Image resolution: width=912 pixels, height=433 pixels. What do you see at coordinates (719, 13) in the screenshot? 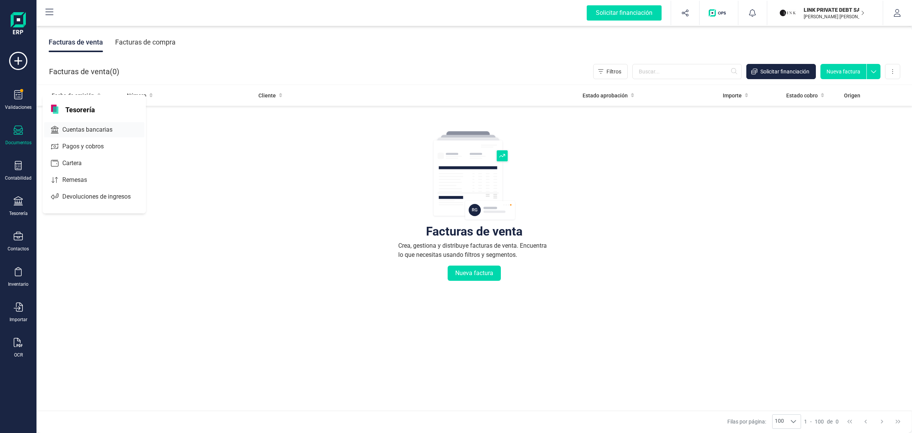
I see `img: Logo de OPS` at bounding box center [719, 13].